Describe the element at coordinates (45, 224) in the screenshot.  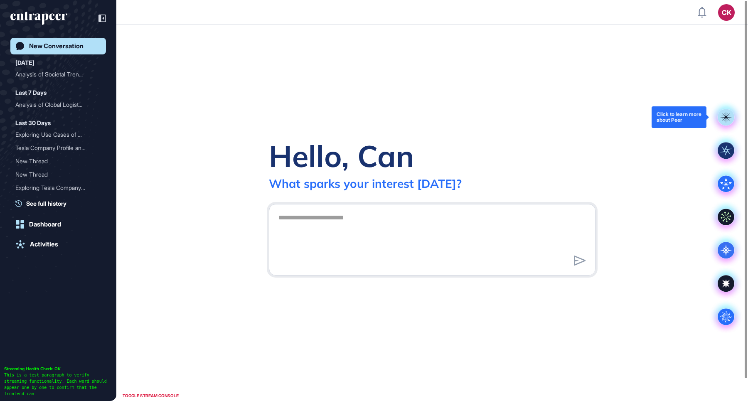
I see `div: Dashboard` at that location.